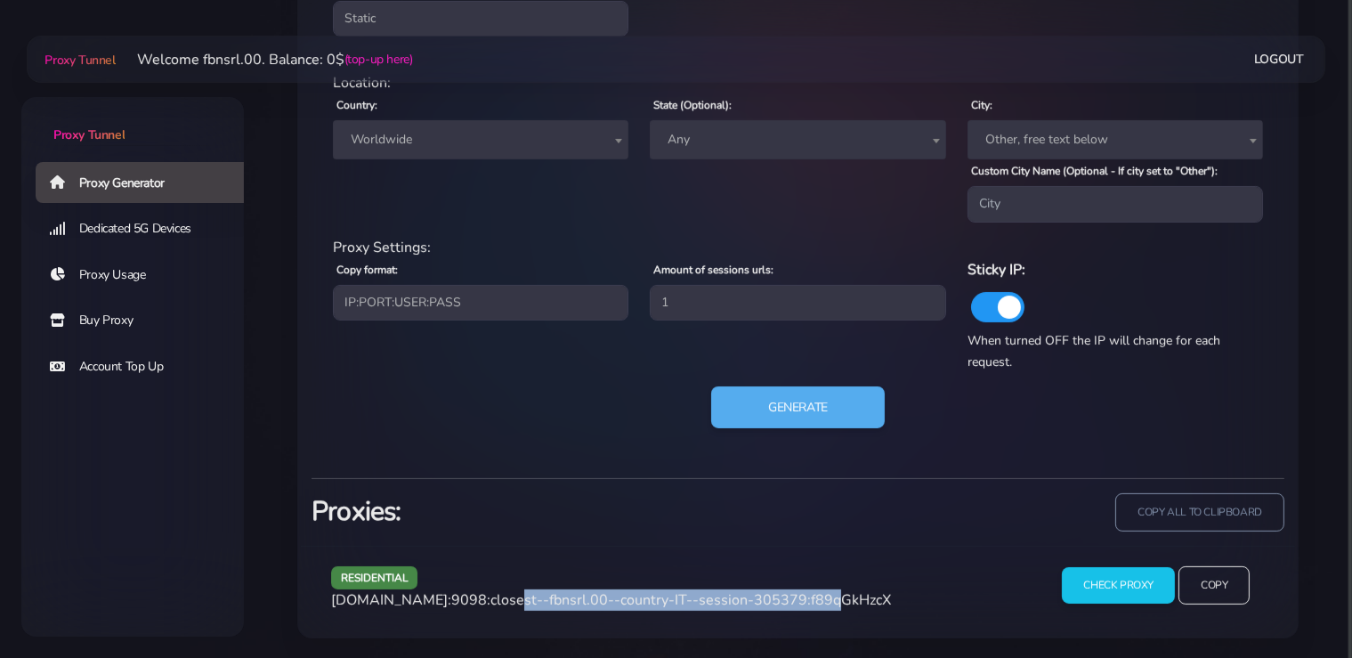 The height and width of the screenshot is (658, 1352). Describe the element at coordinates (1115, 270) in the screenshot. I see `h6: Sticky IP:` at that location.